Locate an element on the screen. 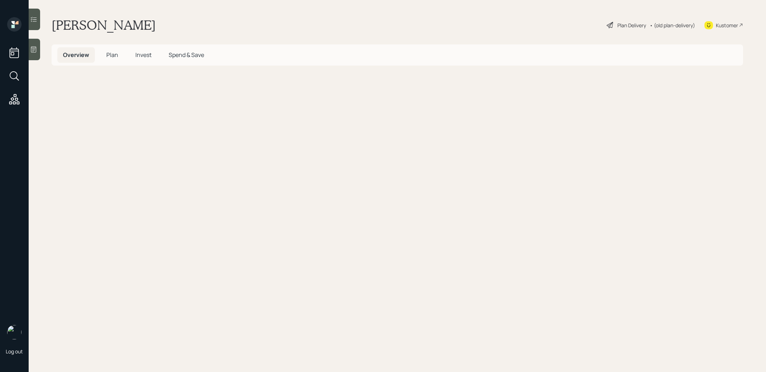 This screenshot has height=372, width=766. span: Spend & Save is located at coordinates (186, 55).